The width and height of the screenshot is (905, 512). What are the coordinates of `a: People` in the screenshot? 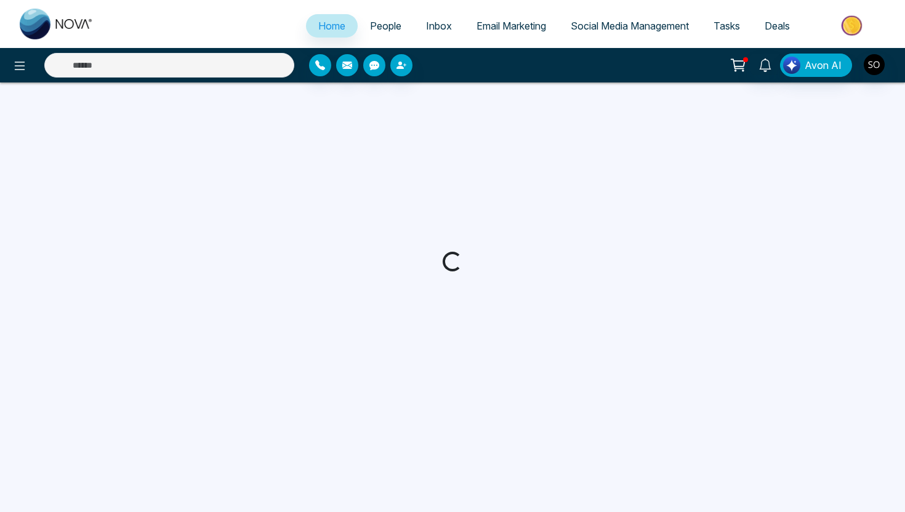 It's located at (386, 26).